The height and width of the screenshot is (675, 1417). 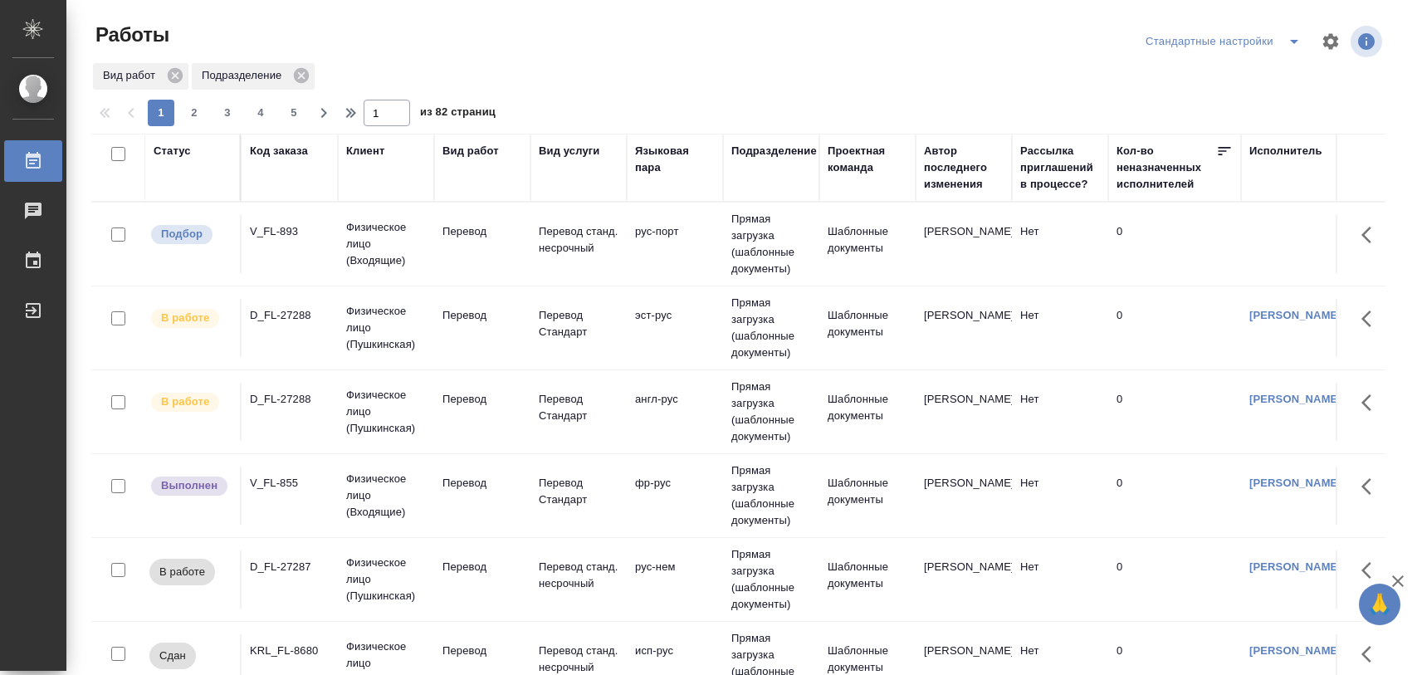 I want to click on div: split button, so click(x=1226, y=41).